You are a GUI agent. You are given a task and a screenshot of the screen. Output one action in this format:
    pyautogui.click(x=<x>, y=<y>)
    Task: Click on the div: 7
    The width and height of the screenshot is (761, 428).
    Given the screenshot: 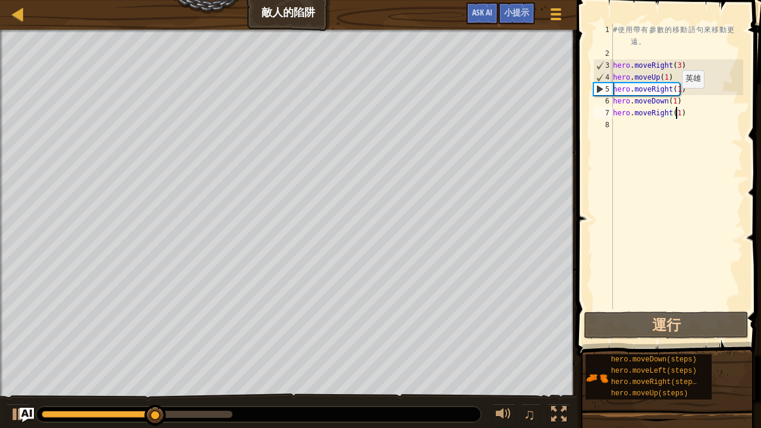 What is the action you would take?
    pyautogui.click(x=603, y=113)
    